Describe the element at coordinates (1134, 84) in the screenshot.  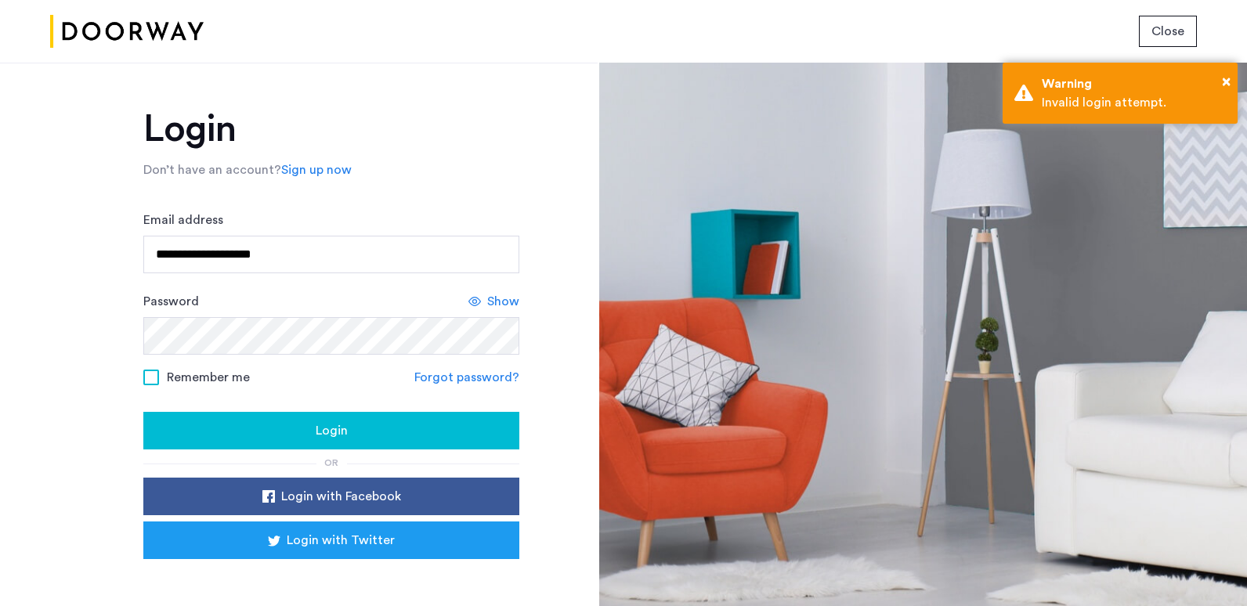
I see `div: Warning` at that location.